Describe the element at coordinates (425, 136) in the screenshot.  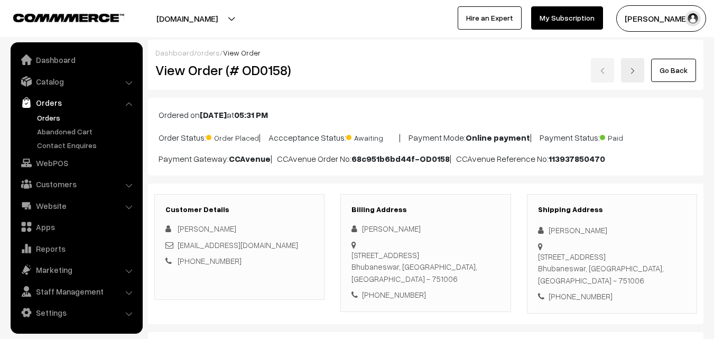
I see `p: Order Status: | Accceptance Status: | Payment Mode: | Payment Status:` at that location.